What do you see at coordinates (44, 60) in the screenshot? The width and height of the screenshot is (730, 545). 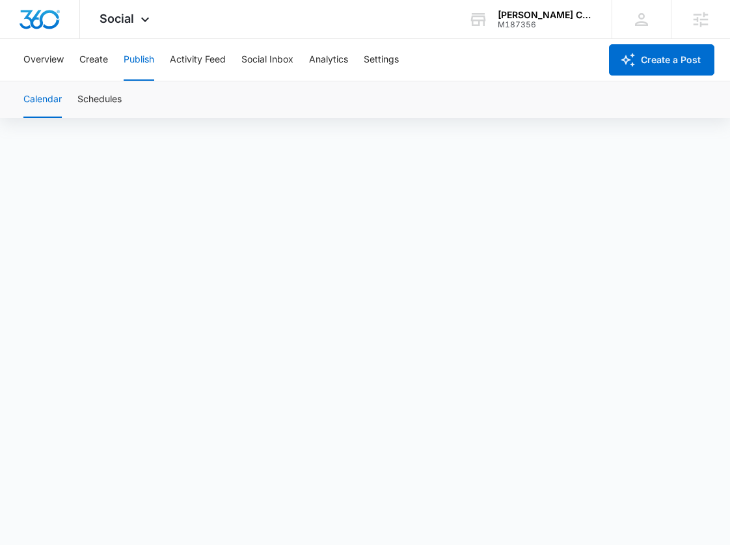 I see `button: Overview` at bounding box center [44, 60].